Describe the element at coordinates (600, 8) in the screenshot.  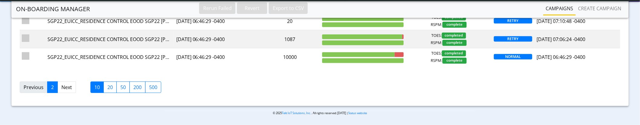
I see `a: Create campaign` at that location.